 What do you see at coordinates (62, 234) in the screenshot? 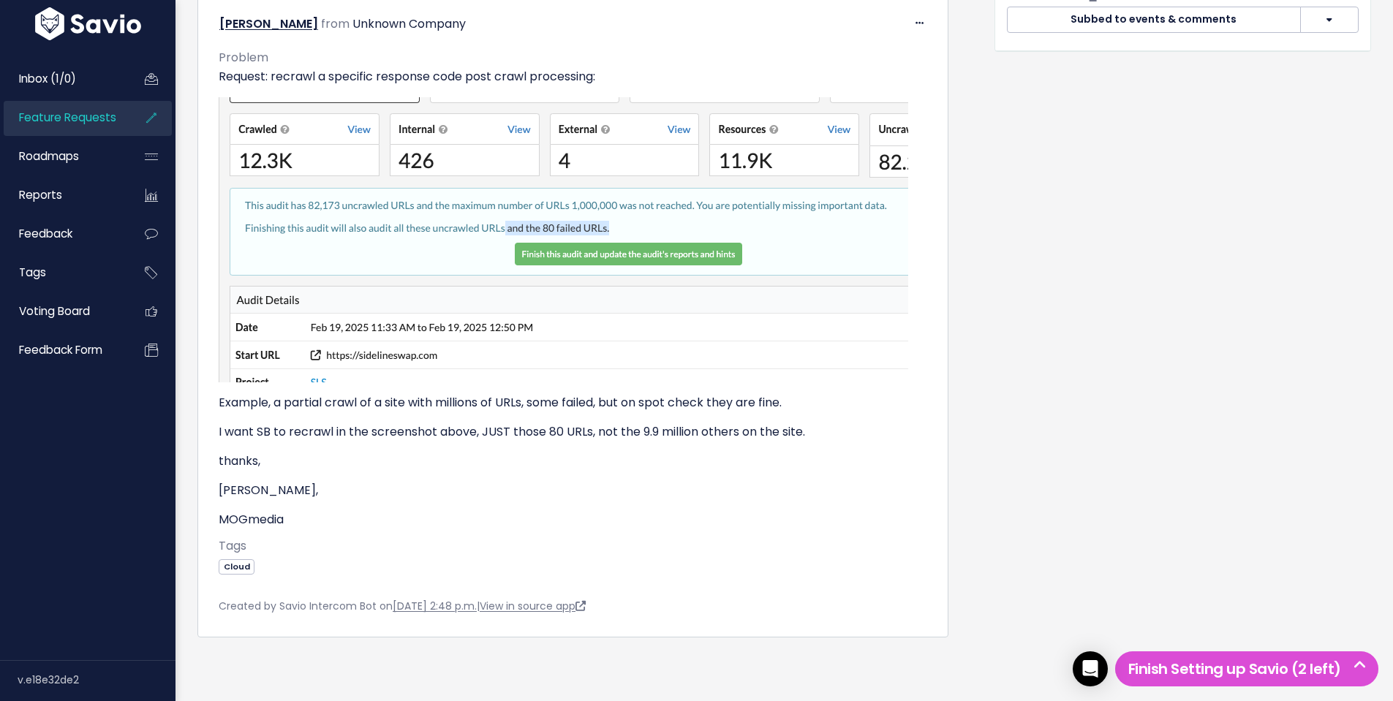
I see `a: Feedback` at bounding box center [62, 234].